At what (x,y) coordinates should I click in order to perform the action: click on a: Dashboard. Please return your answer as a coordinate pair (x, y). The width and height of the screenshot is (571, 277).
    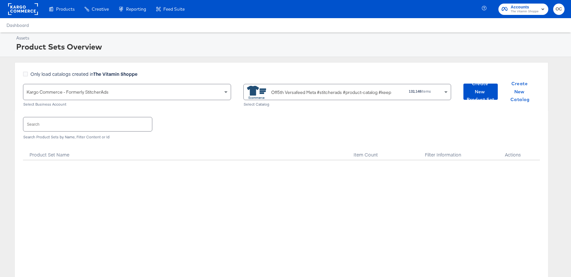
    Looking at the image, I should click on (18, 25).